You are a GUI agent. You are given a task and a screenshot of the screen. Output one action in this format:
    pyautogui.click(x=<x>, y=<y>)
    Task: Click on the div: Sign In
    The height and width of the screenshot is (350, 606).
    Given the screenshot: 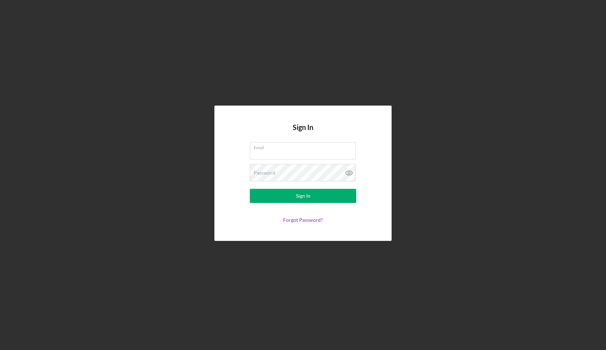 What is the action you would take?
    pyautogui.click(x=303, y=196)
    